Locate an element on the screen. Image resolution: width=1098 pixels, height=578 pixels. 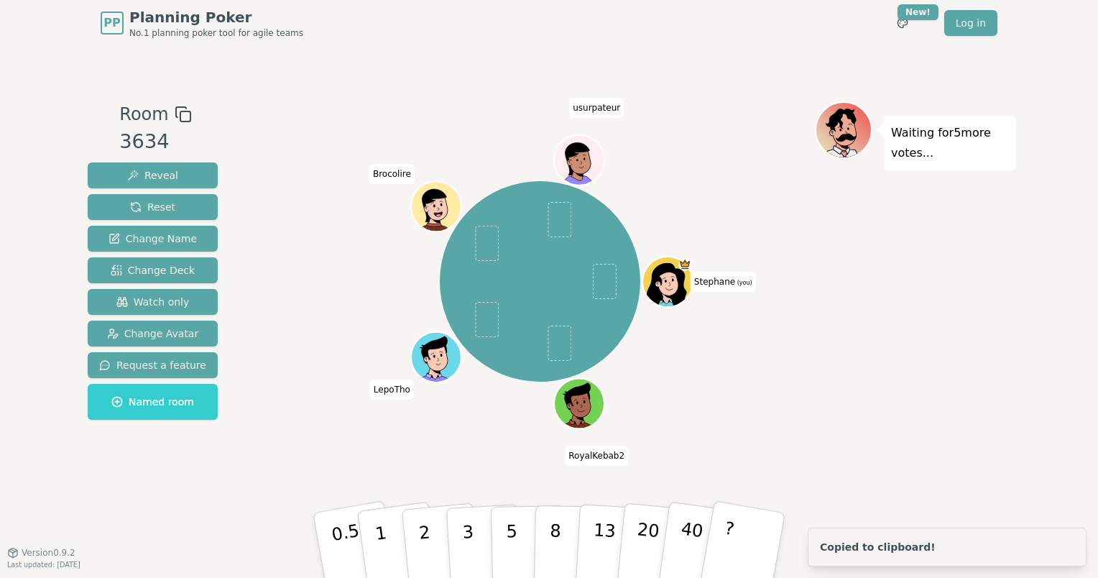
button: Change Name is located at coordinates (152, 239).